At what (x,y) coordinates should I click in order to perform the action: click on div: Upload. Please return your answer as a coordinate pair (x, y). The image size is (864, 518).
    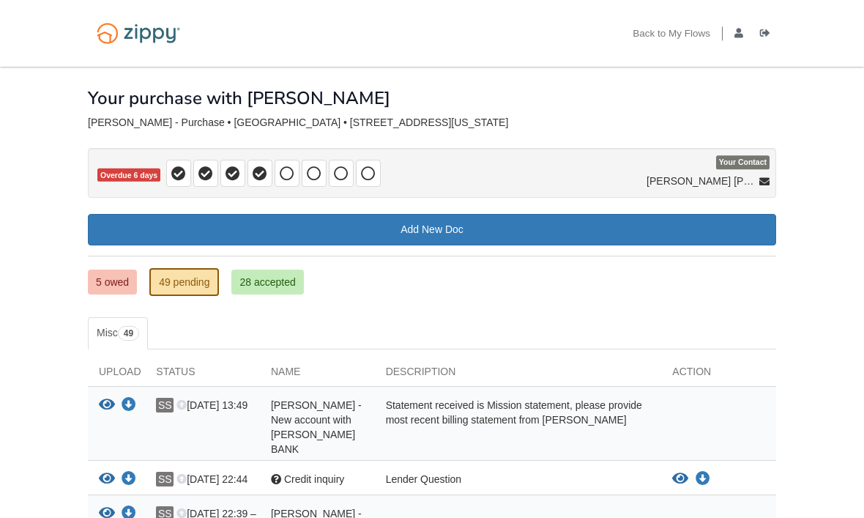
    Looking at the image, I should click on (116, 375).